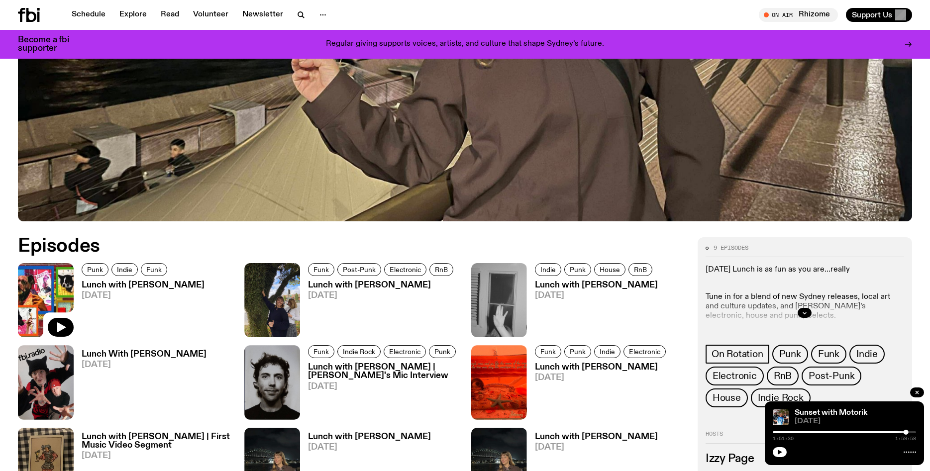 The width and height of the screenshot is (930, 471). What do you see at coordinates (879, 15) in the screenshot?
I see `button: Support Us` at bounding box center [879, 15].